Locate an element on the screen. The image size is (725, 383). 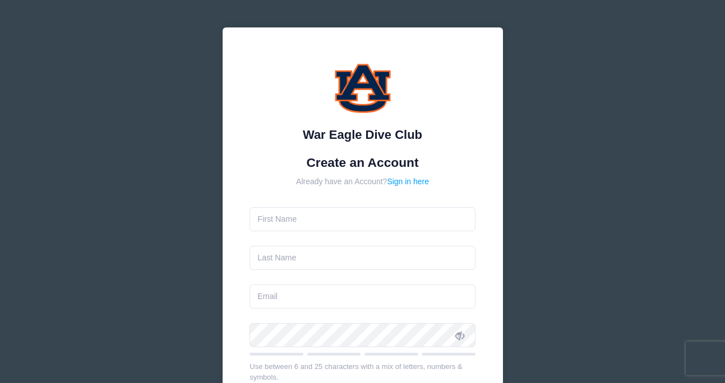
div: Already have an Account? is located at coordinates (362, 182).